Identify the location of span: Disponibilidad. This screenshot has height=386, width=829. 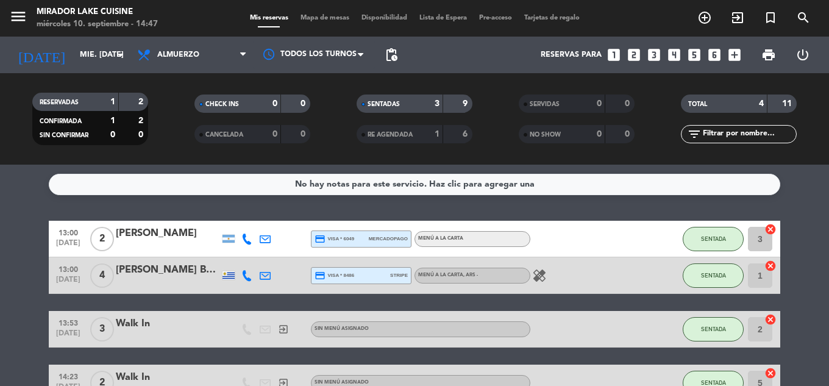
(384, 18).